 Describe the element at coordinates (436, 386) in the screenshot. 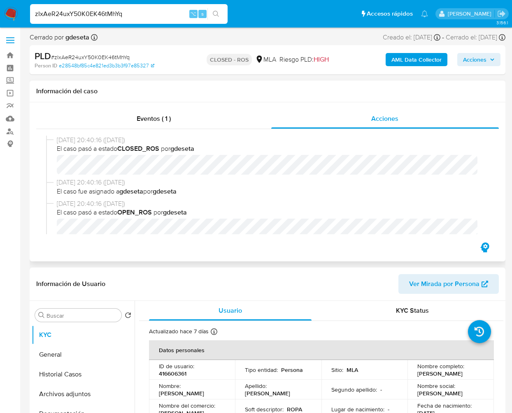

I see `p: Nombre social :` at that location.